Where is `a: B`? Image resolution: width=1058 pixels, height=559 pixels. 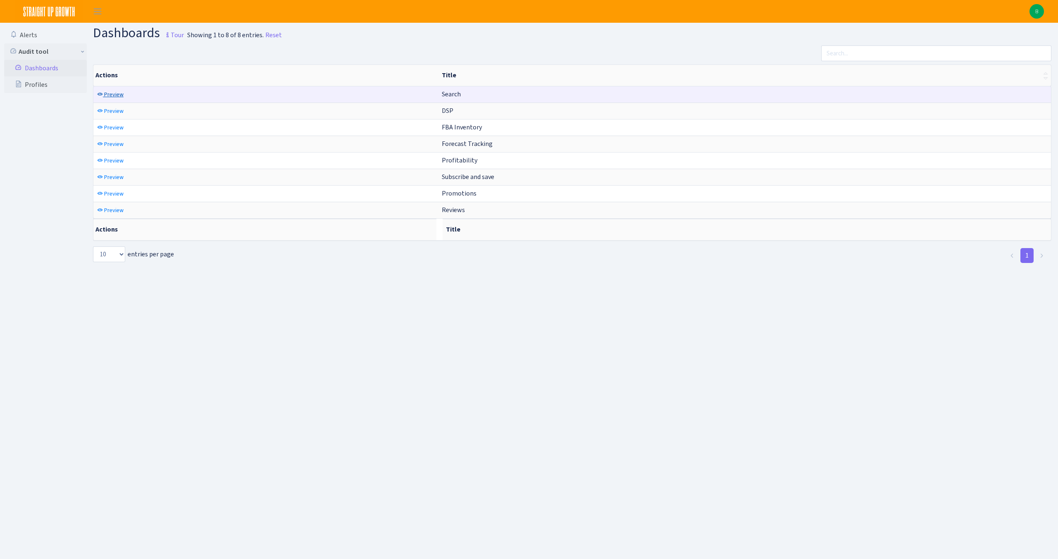
a: B is located at coordinates (1037, 11).